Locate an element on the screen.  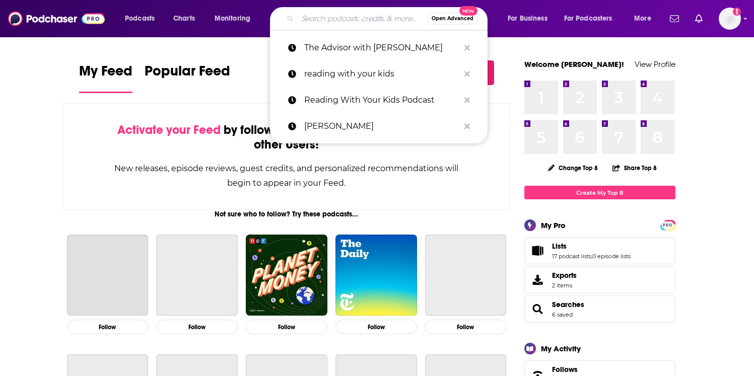
a: My Feed is located at coordinates (106, 78).